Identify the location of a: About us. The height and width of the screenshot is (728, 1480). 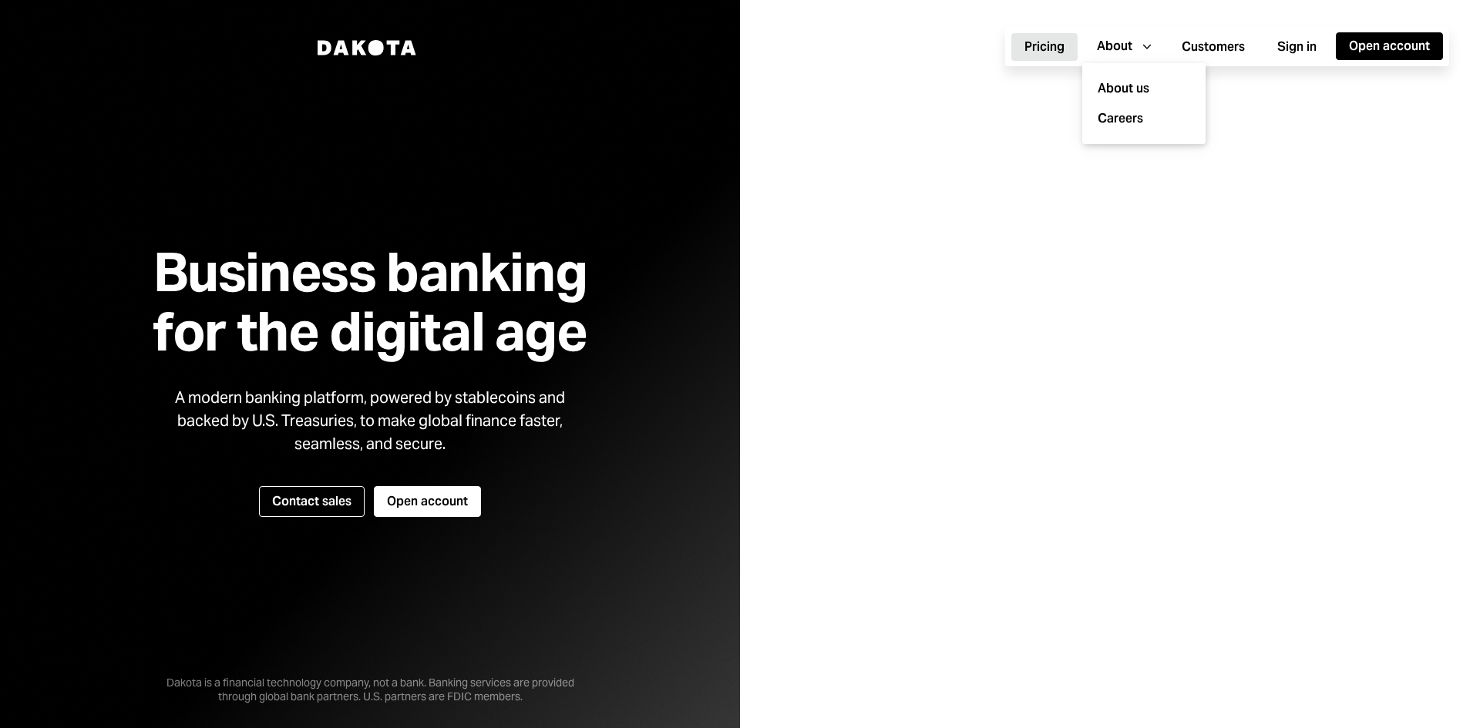
(1144, 88).